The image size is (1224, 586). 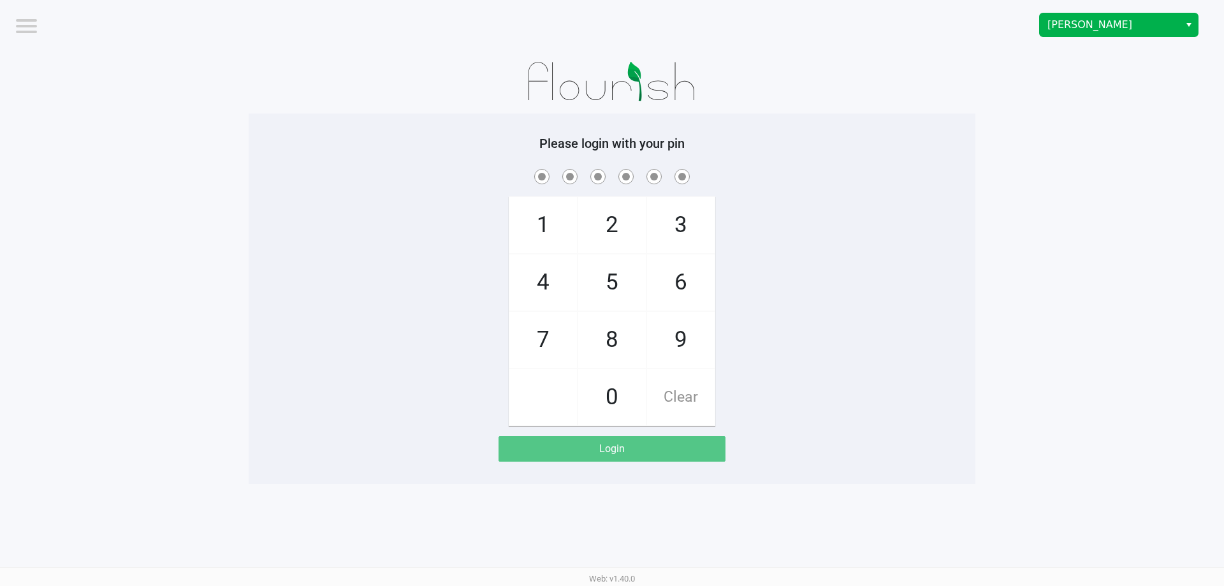 What do you see at coordinates (681, 282) in the screenshot?
I see `span: 6` at bounding box center [681, 282].